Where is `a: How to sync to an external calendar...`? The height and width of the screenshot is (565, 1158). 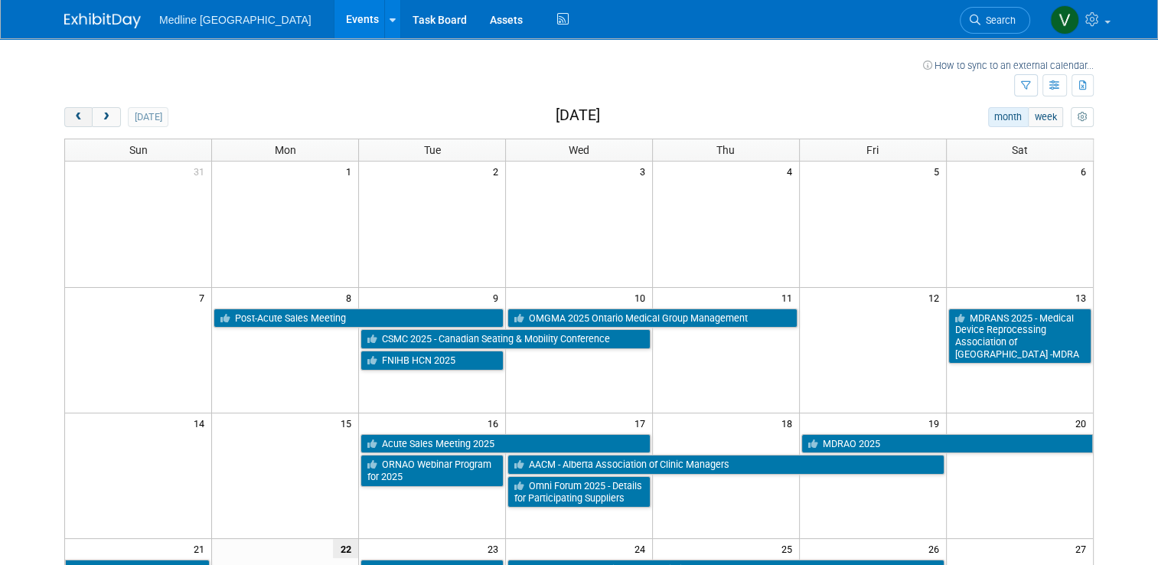 a: How to sync to an external calendar... is located at coordinates (1008, 65).